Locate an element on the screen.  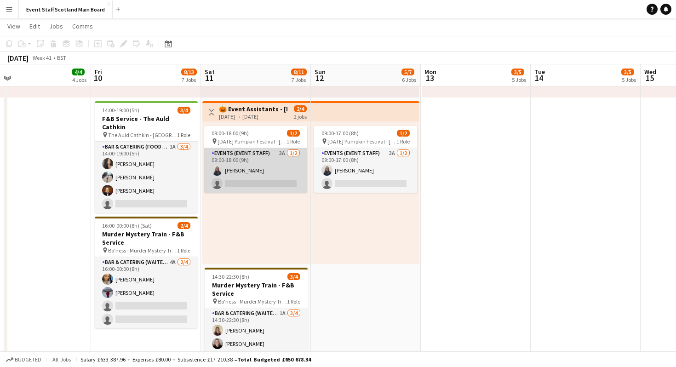
span: 8/13 is located at coordinates (189, 72).